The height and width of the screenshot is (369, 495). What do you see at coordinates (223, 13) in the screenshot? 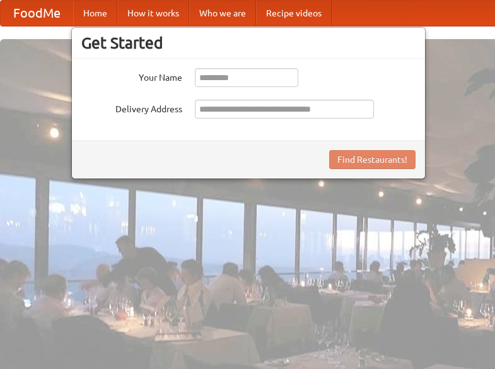
I see `a: Who we are` at bounding box center [223, 13].